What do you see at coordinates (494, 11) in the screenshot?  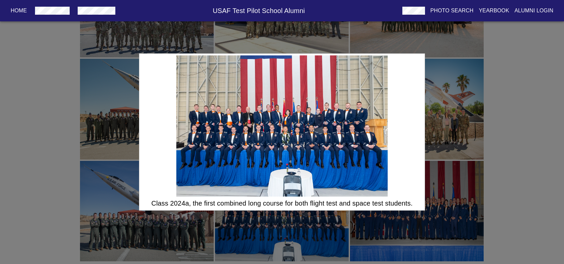 I see `p: Yearbook` at bounding box center [494, 11].